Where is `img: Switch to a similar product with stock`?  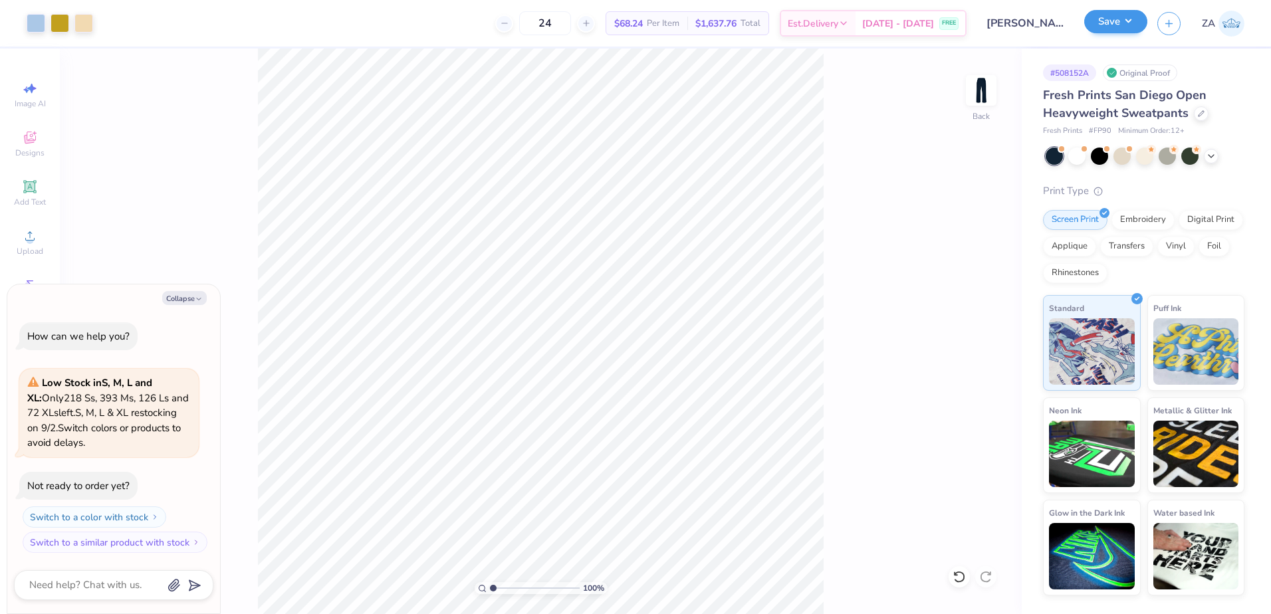 img: Switch to a similar product with stock is located at coordinates (196, 542).